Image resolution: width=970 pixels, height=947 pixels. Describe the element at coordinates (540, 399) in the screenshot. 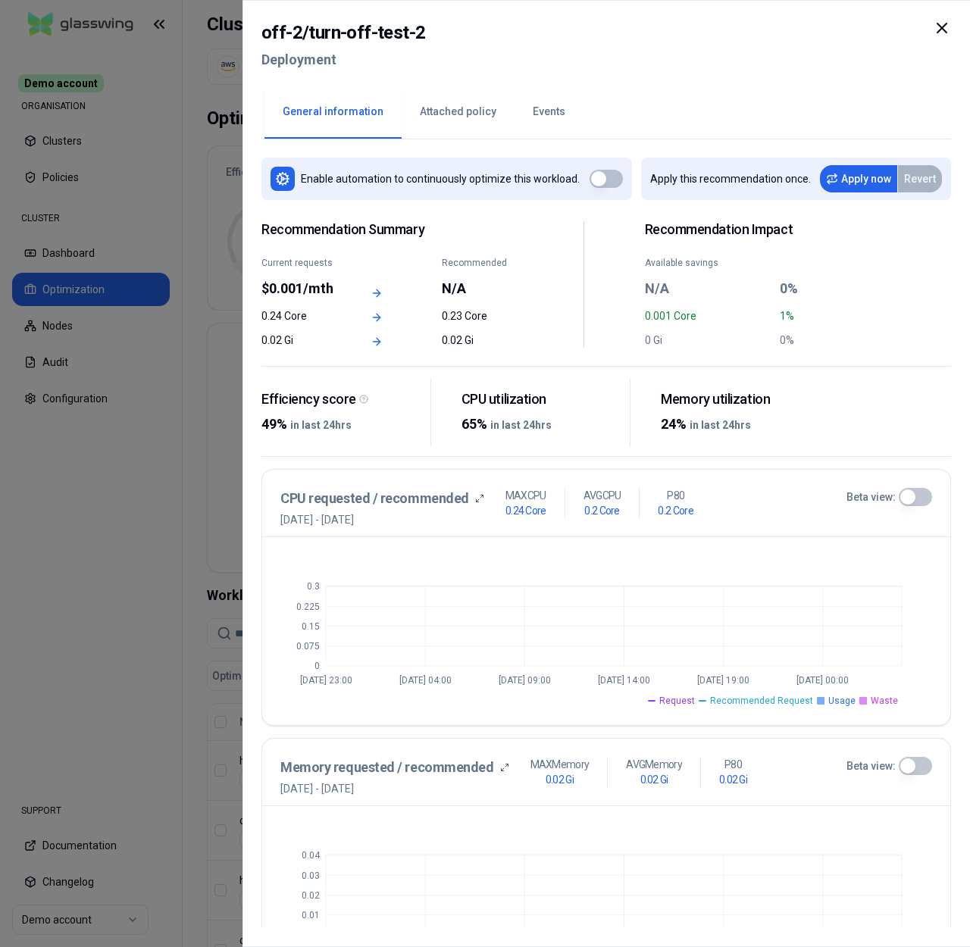

I see `div: CPU utilization` at that location.